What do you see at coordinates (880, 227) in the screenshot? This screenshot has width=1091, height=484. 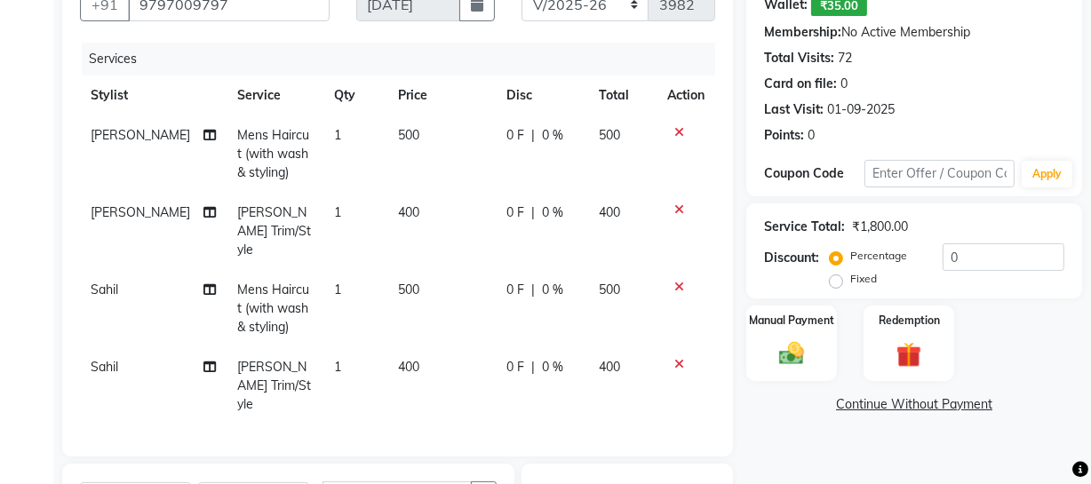 I see `div: ₹1,800.00` at bounding box center [880, 227].